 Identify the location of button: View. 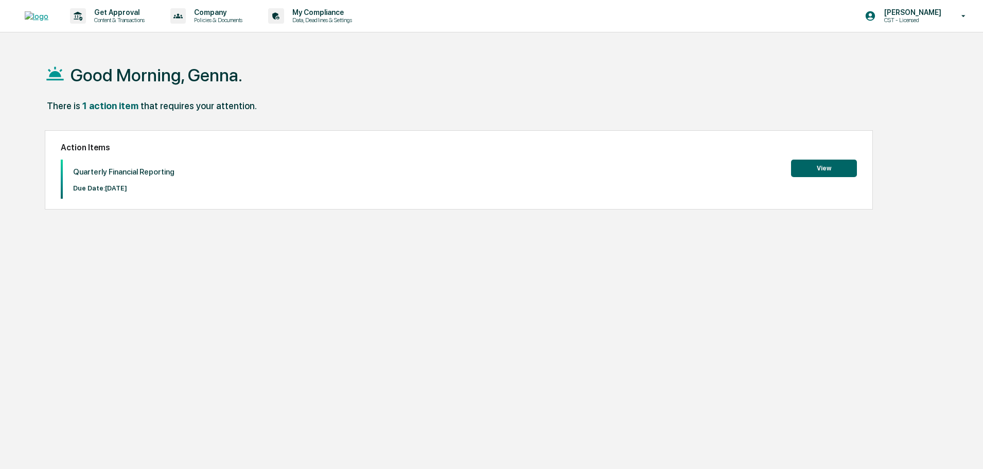
(824, 168).